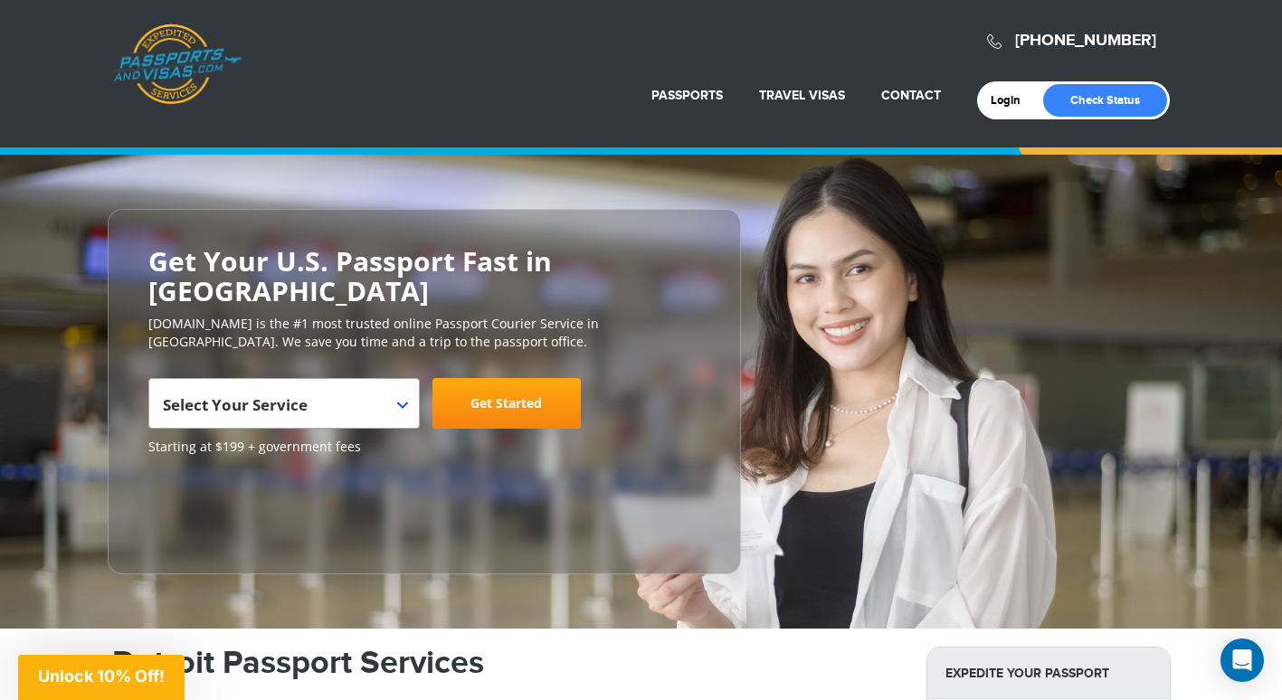 Image resolution: width=1282 pixels, height=700 pixels. Describe the element at coordinates (101, 678) in the screenshot. I see `div: Unlock 10% Off!` at that location.